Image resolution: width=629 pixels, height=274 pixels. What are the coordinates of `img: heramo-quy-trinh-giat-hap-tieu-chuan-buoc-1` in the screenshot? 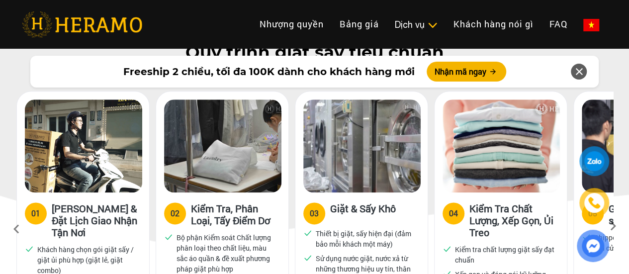 It's located at (84, 146).